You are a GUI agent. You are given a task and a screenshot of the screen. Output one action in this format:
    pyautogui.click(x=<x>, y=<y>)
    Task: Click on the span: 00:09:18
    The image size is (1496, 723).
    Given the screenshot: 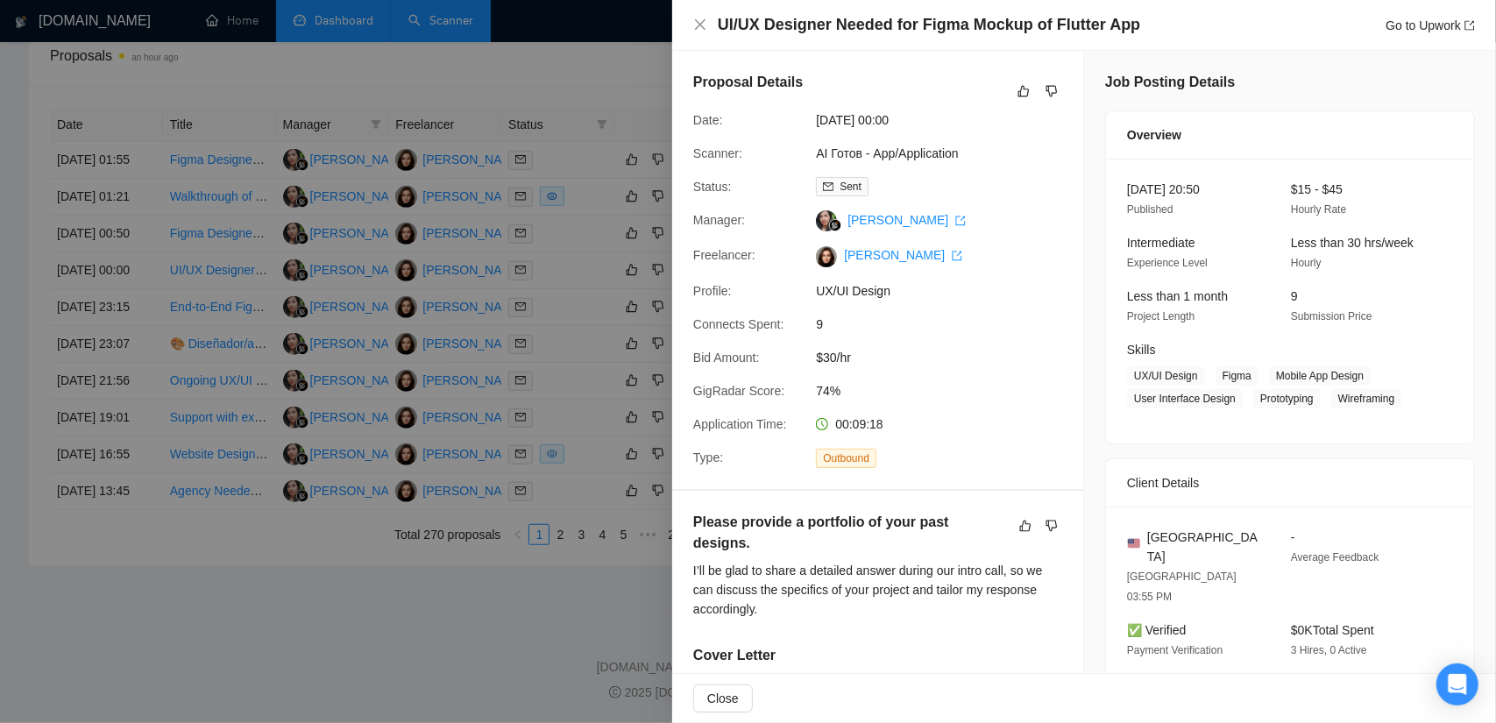 What is the action you would take?
    pyautogui.click(x=859, y=424)
    